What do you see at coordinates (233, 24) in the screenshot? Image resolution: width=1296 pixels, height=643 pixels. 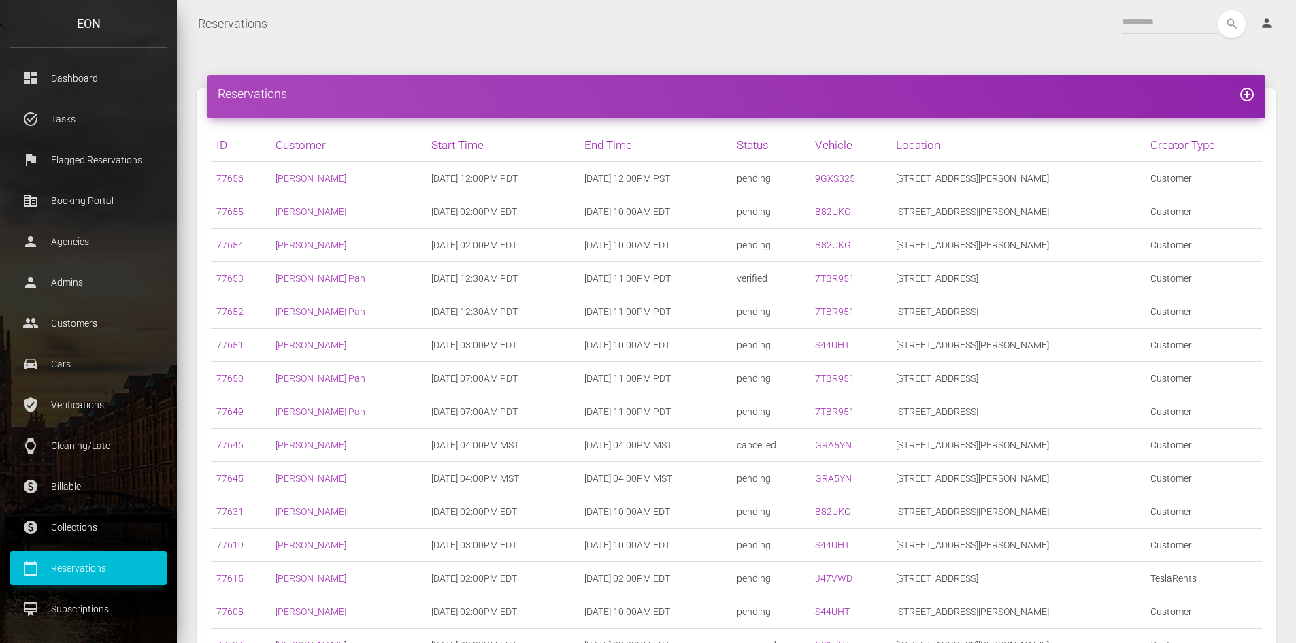 I see `a: Reservations` at bounding box center [233, 24].